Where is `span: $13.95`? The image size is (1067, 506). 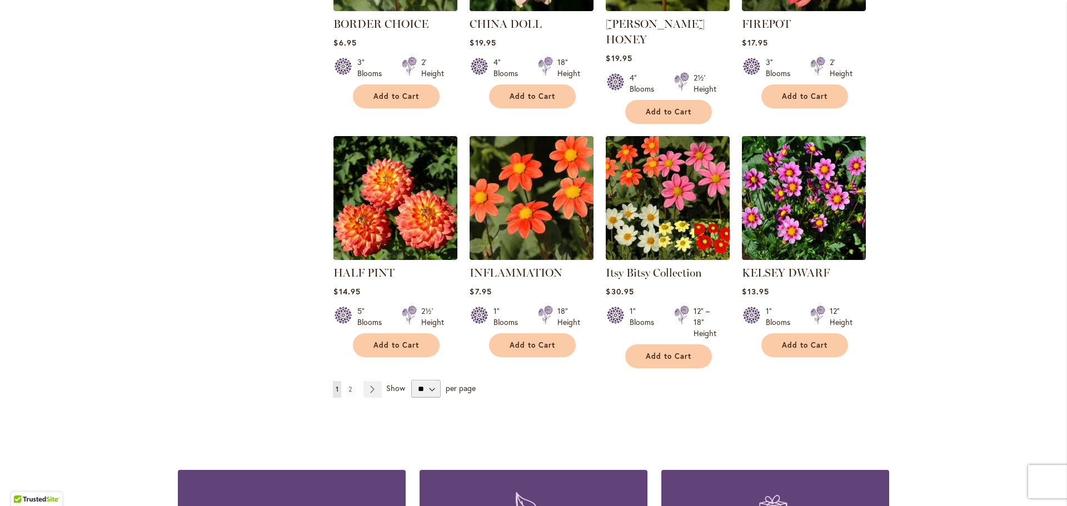 span: $13.95 is located at coordinates (756, 291).